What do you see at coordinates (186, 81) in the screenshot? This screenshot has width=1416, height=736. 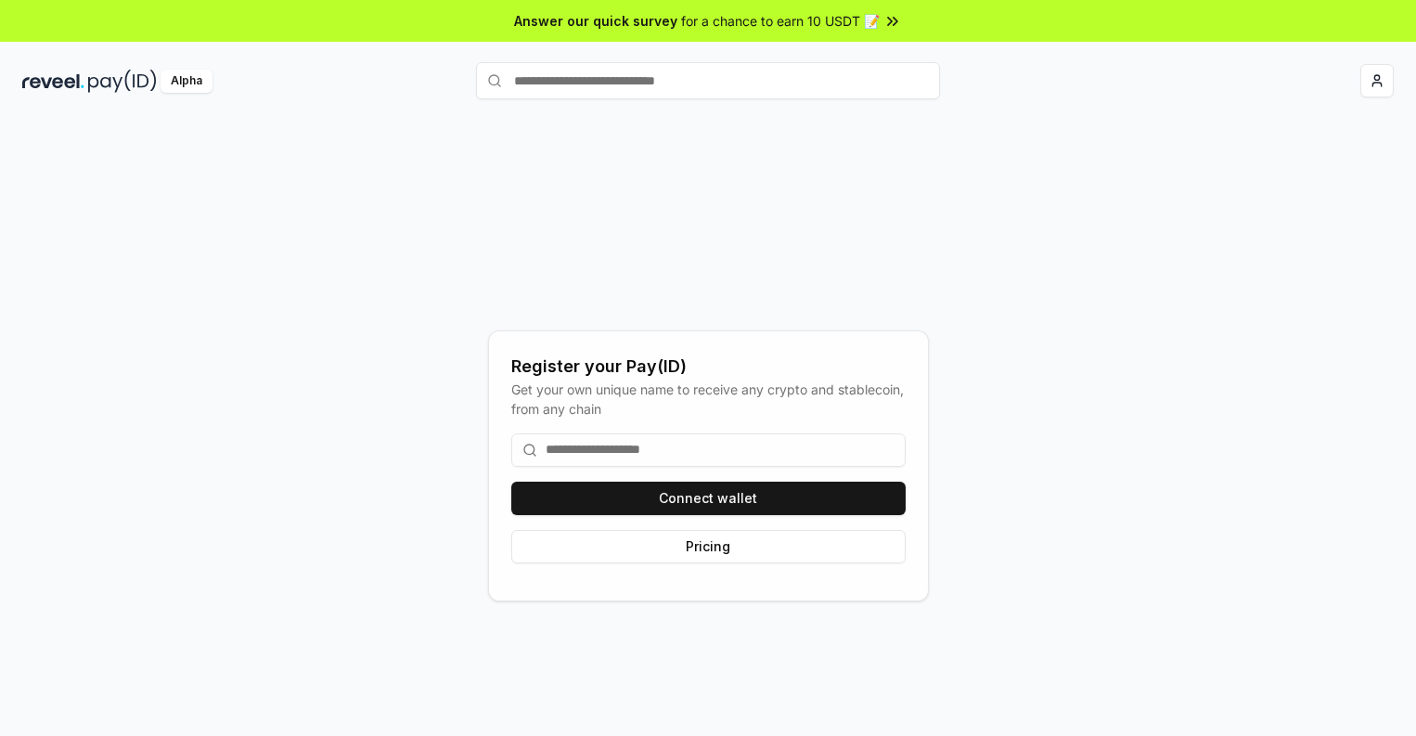 I see `div: Alpha` at bounding box center [186, 81].